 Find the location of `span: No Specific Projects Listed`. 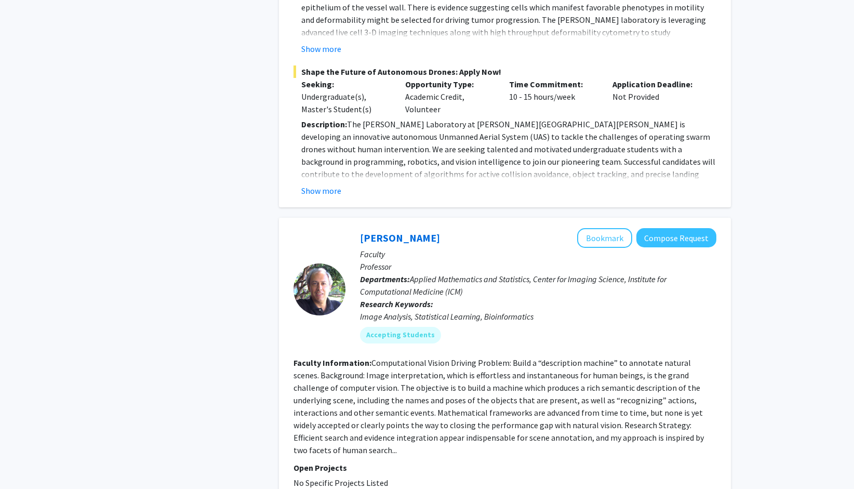

span: No Specific Projects Listed is located at coordinates (341, 483).